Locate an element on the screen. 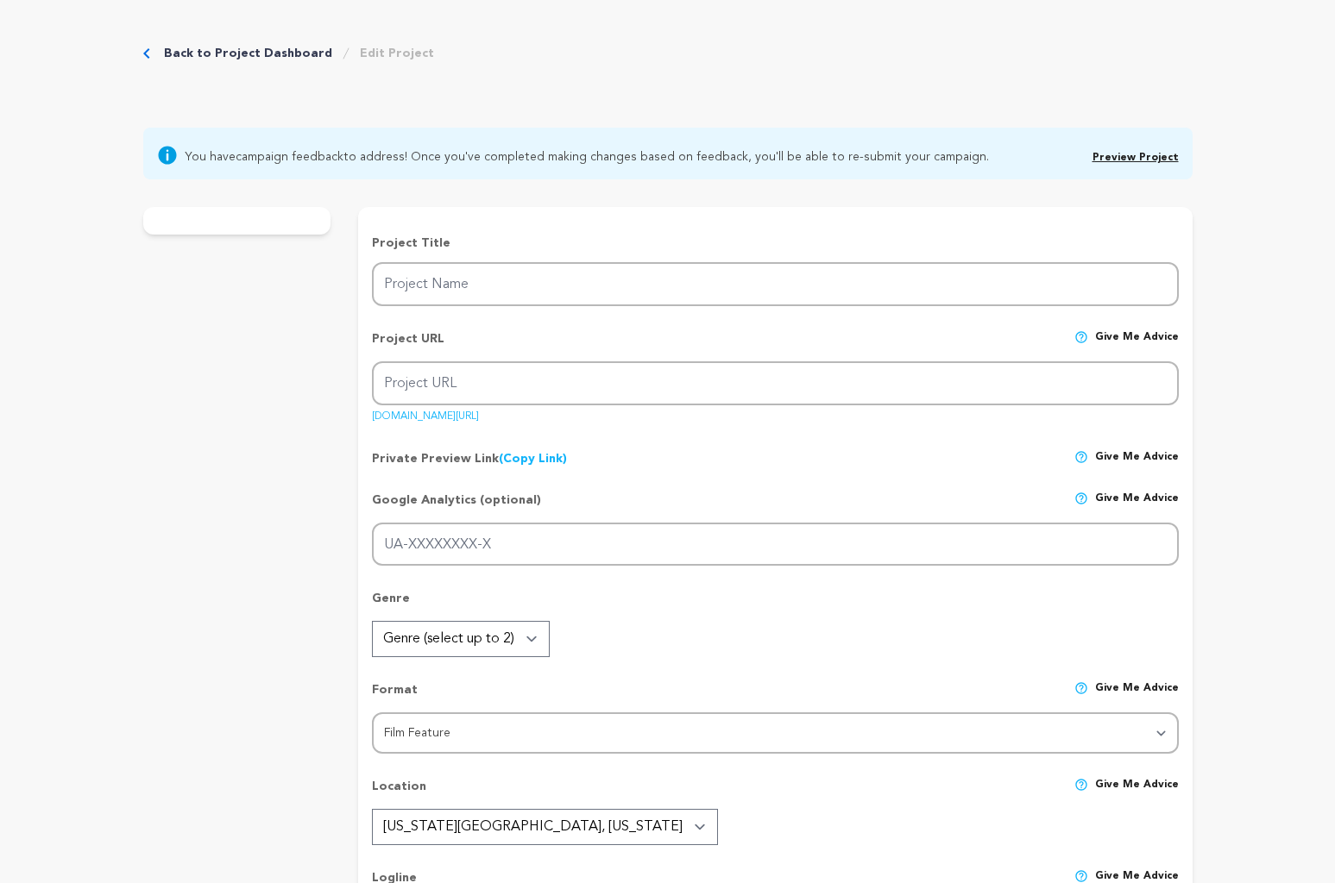  p: Location is located at coordinates (399, 794).